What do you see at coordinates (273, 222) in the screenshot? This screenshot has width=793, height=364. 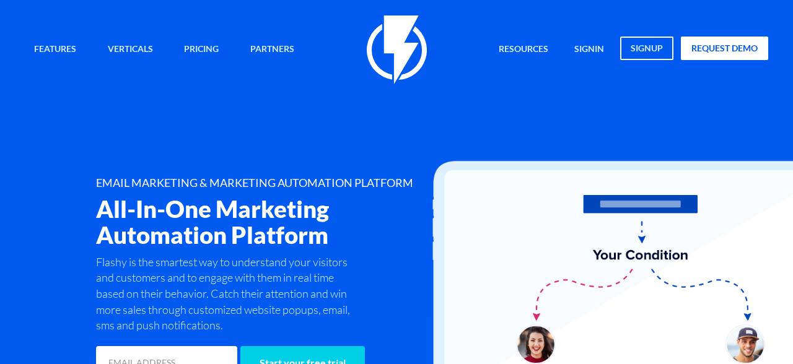 I see `h2: All-In-One Marketing Automation Platform` at bounding box center [273, 222].